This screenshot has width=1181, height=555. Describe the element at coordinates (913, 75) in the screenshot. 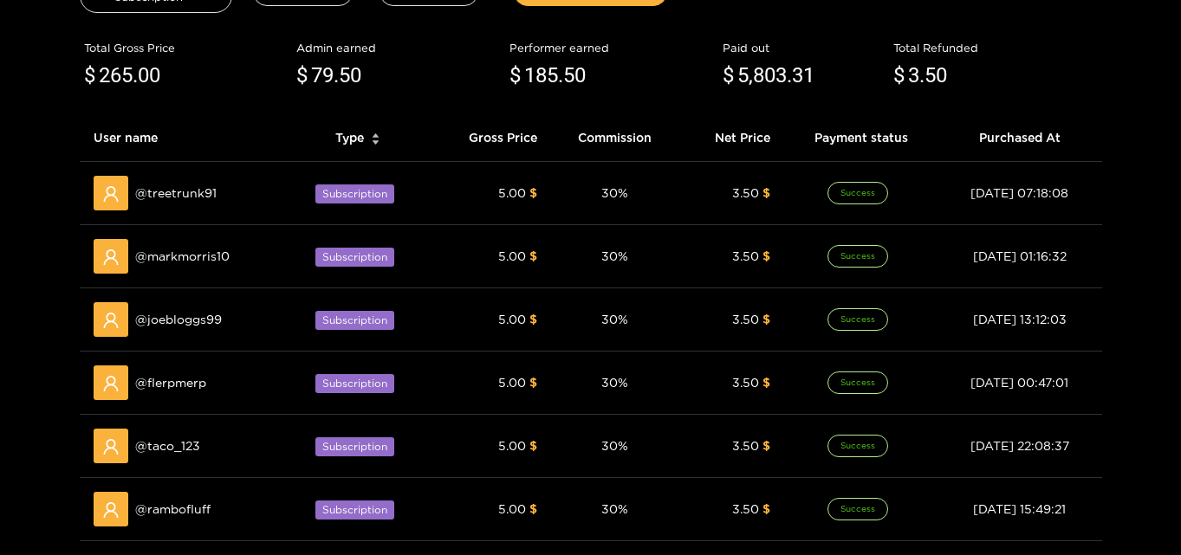

I see `span: 3` at that location.